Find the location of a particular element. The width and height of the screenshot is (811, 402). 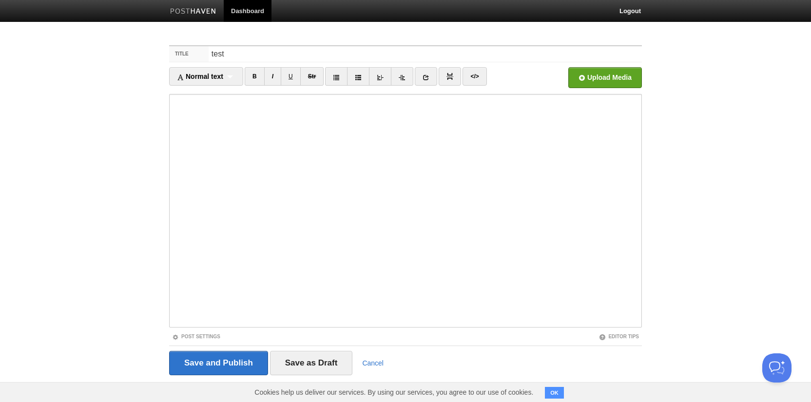

del: Str is located at coordinates (312, 76).